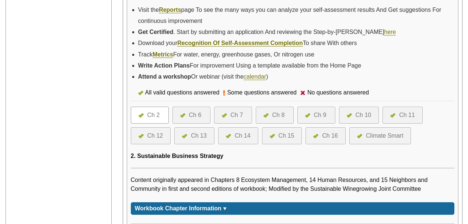 This screenshot has width=468, height=224. Describe the element at coordinates (296, 66) in the screenshot. I see `li: For improvement Using a template available from the Home Page` at that location.